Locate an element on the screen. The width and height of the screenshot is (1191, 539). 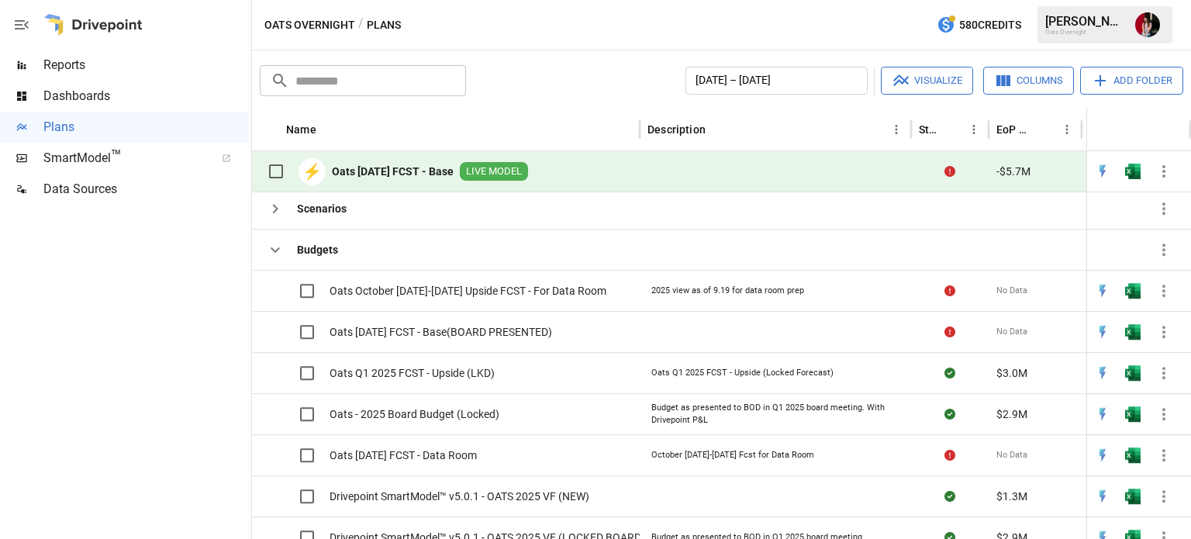
div: Oats Q1 2025 FCST - Upside (Locked Forecast) is located at coordinates (742, 373).